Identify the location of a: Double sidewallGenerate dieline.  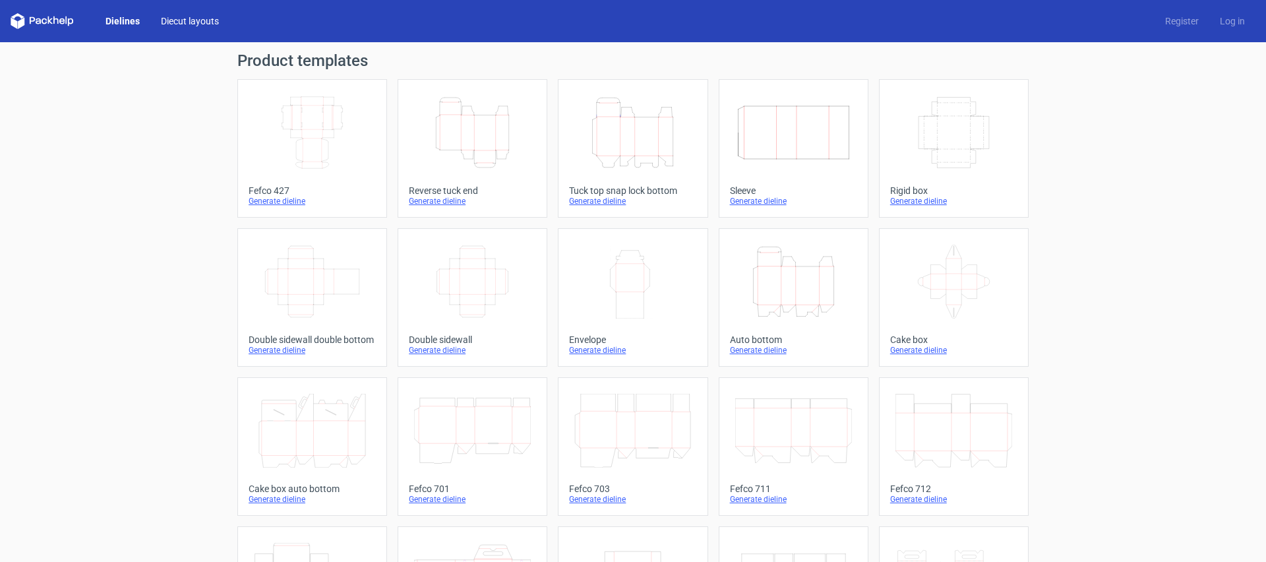
(472, 297).